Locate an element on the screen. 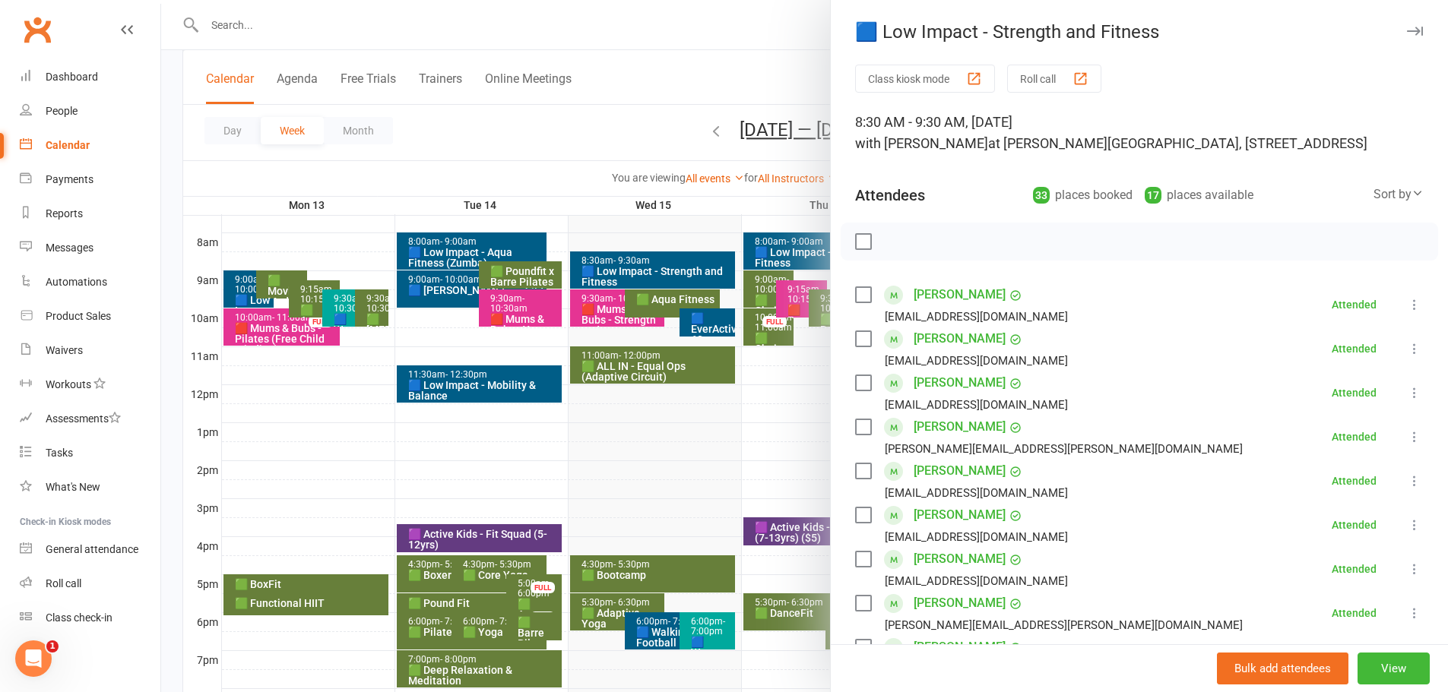 The image size is (1448, 692). a: What's New is located at coordinates (90, 487).